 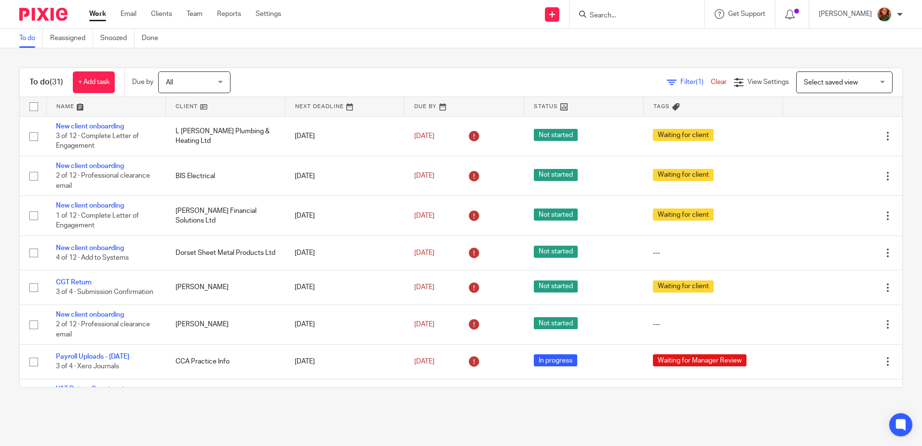 I want to click on span: View Settings, so click(x=768, y=82).